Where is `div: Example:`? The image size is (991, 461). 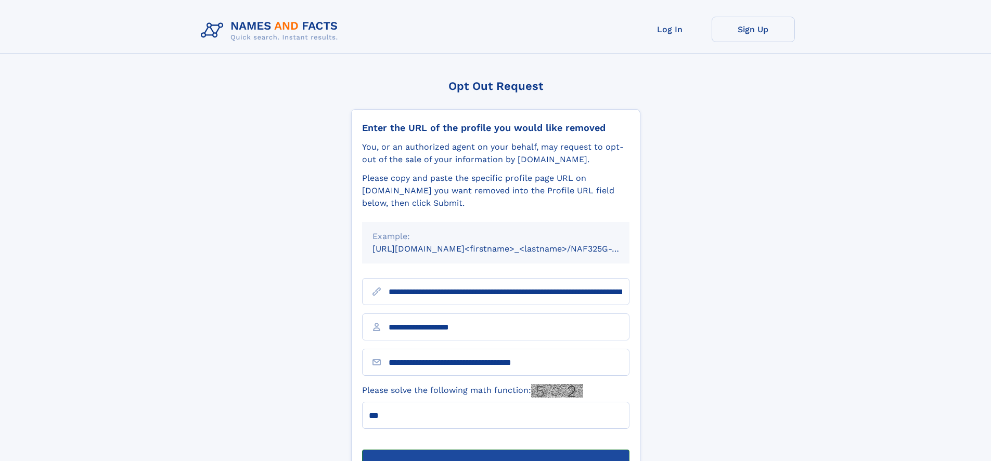
div: Example: is located at coordinates (496, 237).